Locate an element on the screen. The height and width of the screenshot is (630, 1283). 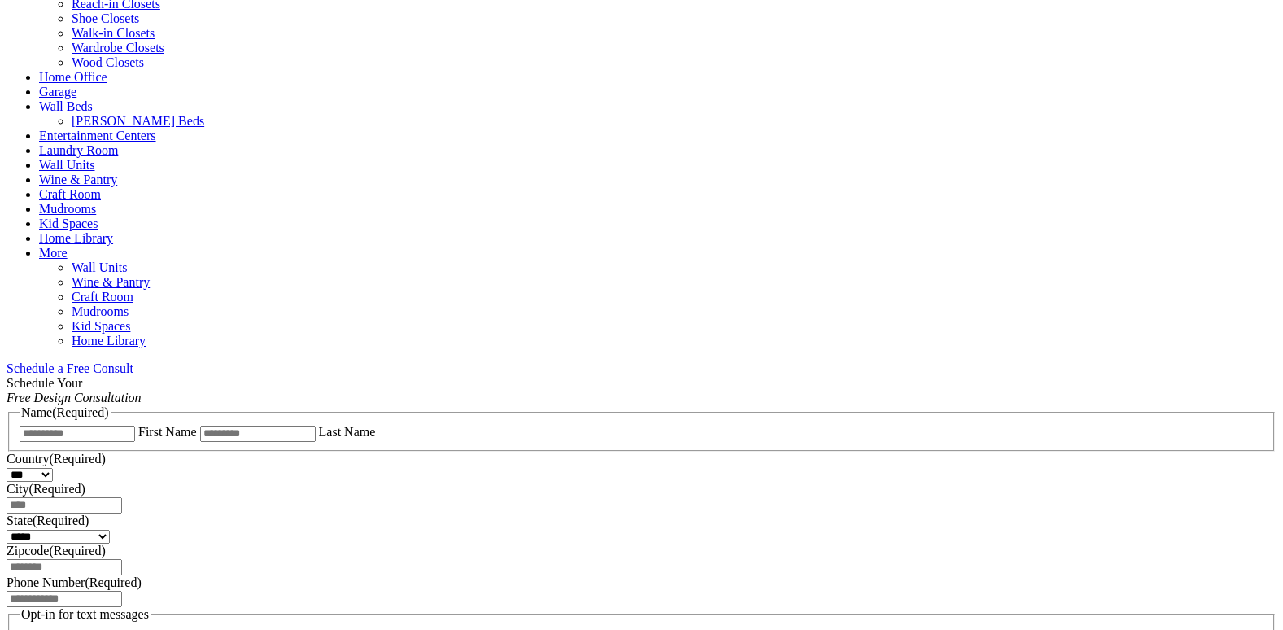
label: State is located at coordinates (47, 520).